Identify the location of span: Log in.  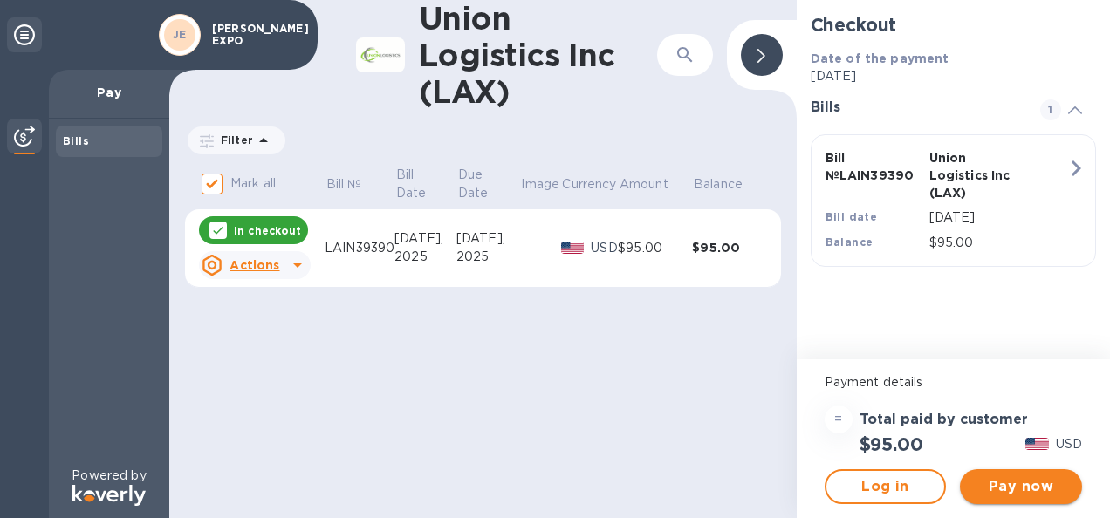
(886, 487).